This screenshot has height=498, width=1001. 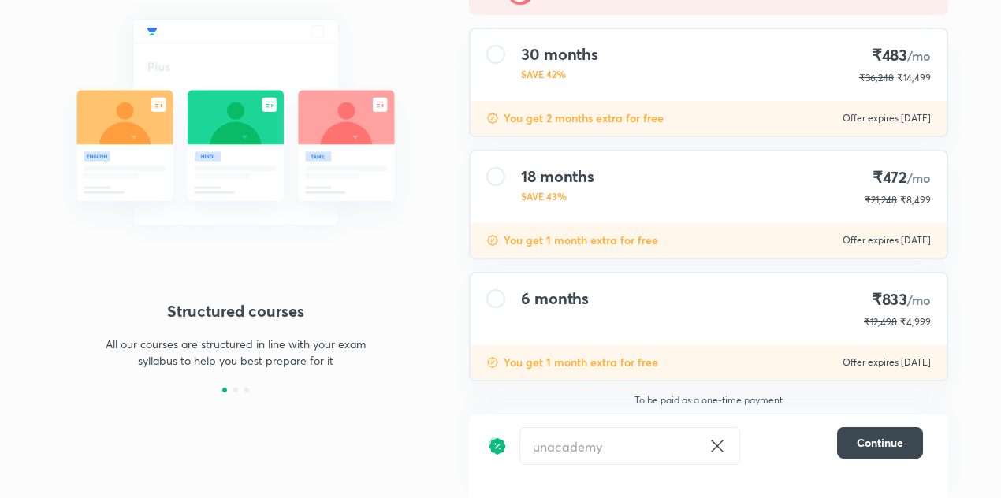 I want to click on h4: ₹472, so click(x=898, y=177).